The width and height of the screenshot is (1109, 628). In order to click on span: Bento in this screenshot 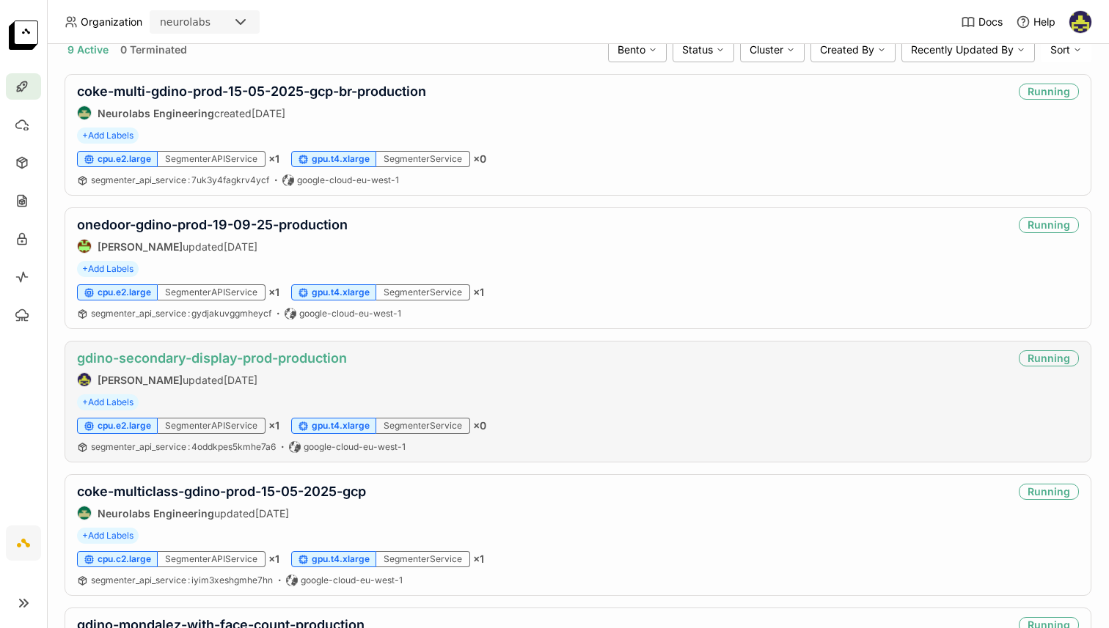, I will do `click(631, 50)`.